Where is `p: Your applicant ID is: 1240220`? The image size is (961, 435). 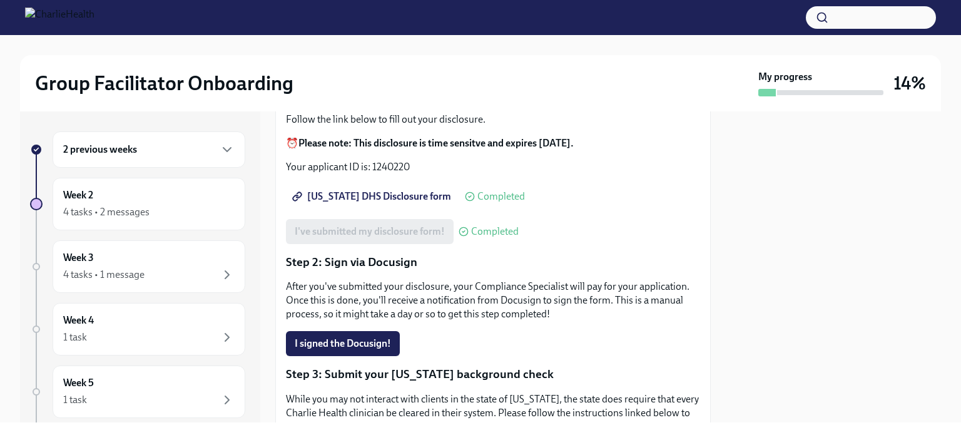
p: Your applicant ID is: 1240220 is located at coordinates (493, 167).